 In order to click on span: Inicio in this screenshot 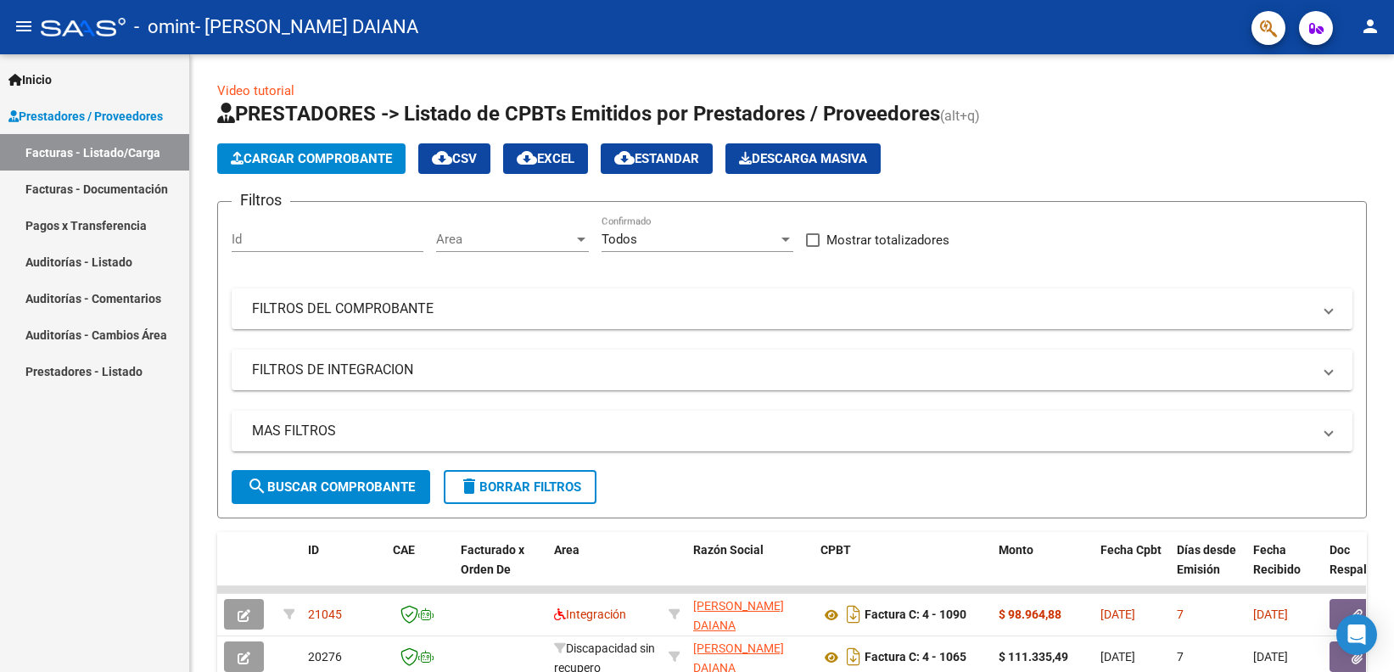, I will do `click(30, 80)`.